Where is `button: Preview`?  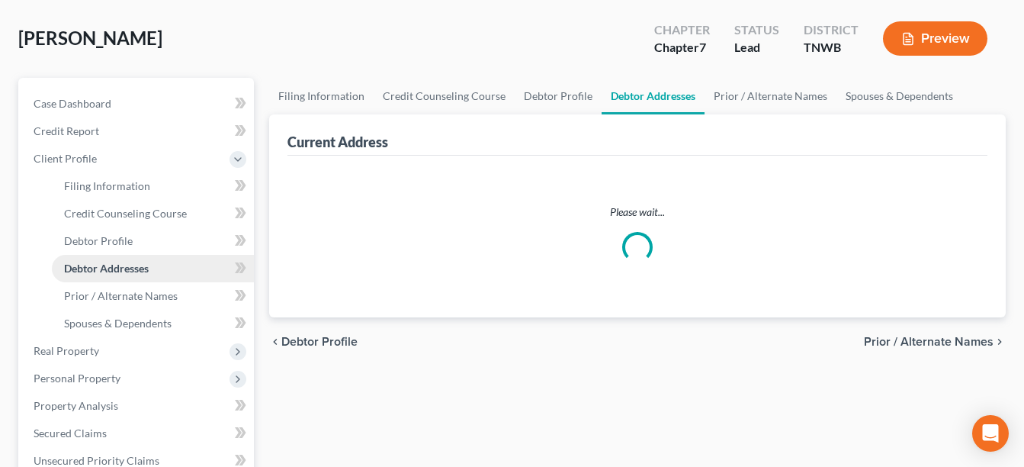 button: Preview is located at coordinates (935, 38).